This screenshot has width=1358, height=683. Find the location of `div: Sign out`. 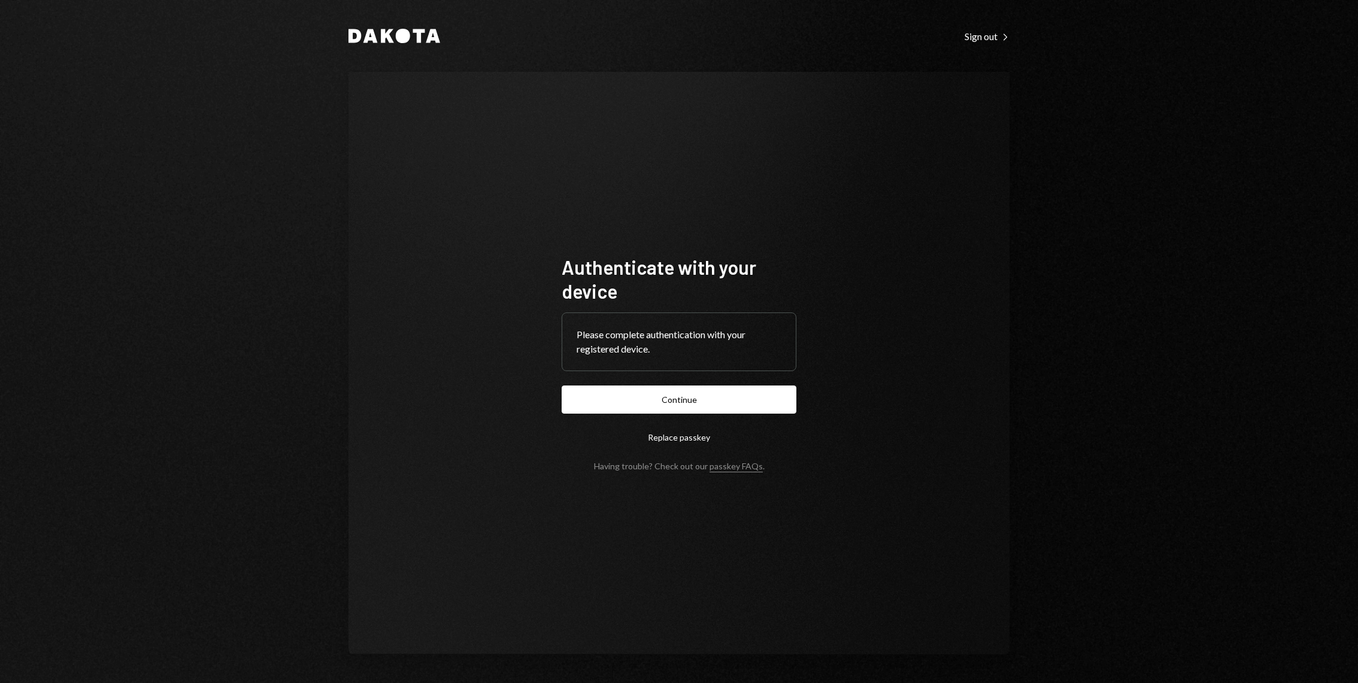

div: Sign out is located at coordinates (987, 37).